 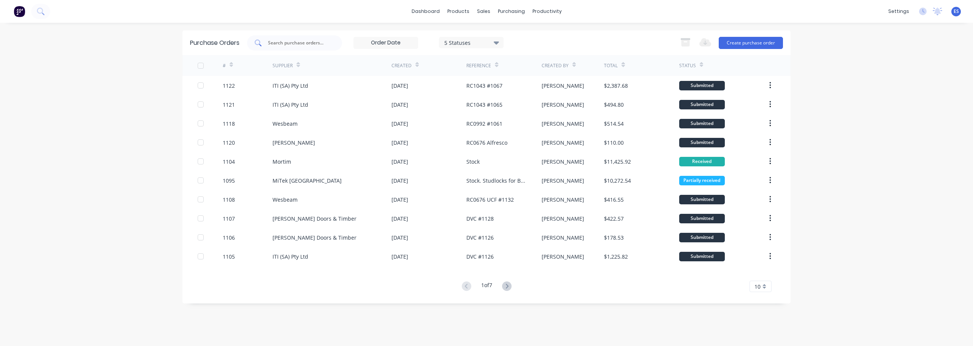 What do you see at coordinates (614, 104) in the screenshot?
I see `div: $494.80` at bounding box center [614, 104].